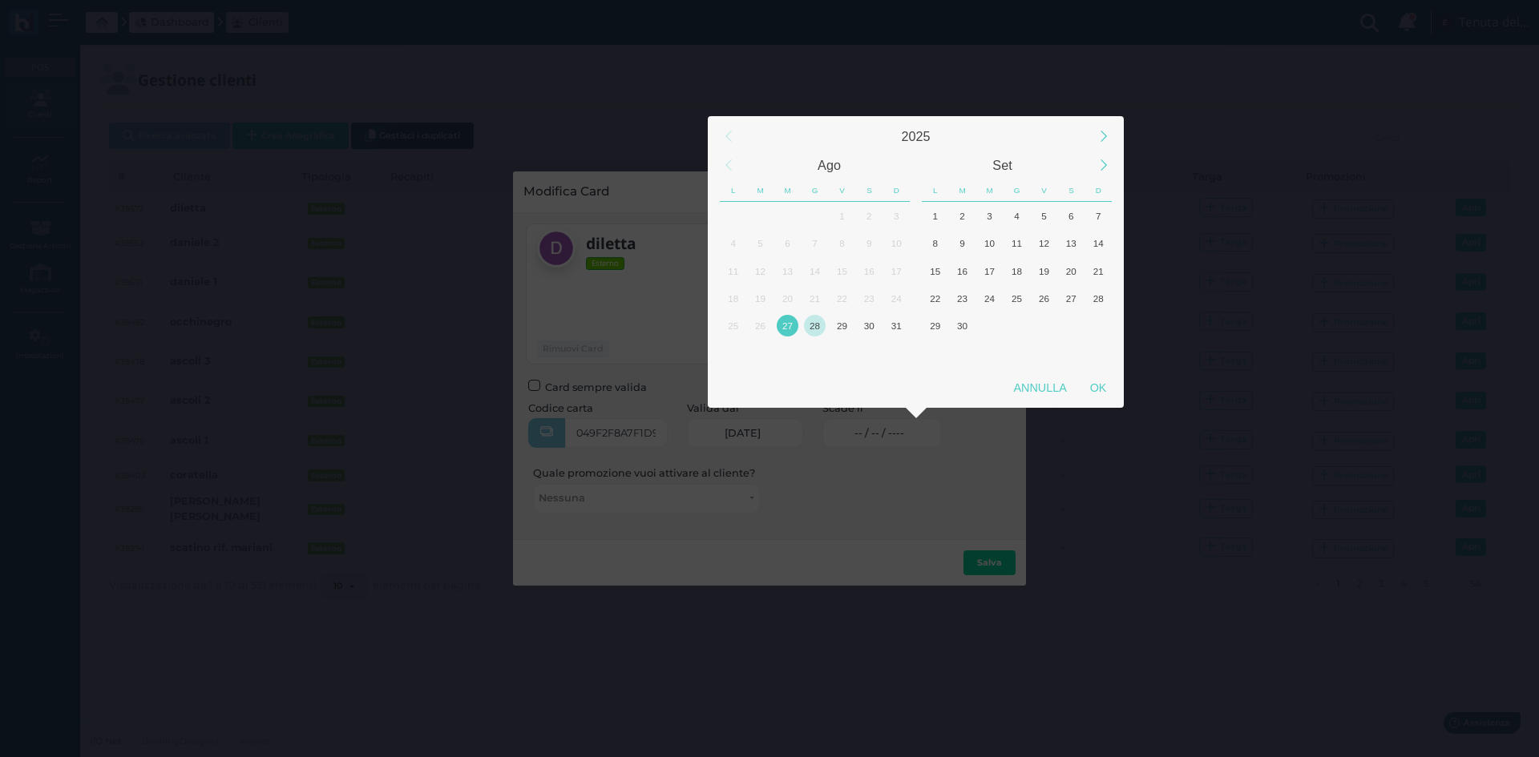 The image size is (1539, 757). I want to click on div: Lunedì, Settembre 15, so click(935, 271).